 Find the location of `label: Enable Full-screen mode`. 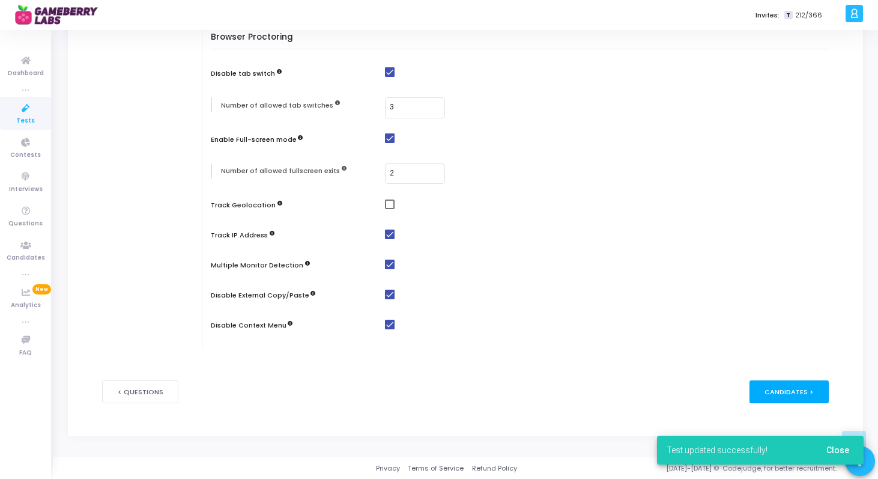

label: Enable Full-screen mode is located at coordinates (257, 139).